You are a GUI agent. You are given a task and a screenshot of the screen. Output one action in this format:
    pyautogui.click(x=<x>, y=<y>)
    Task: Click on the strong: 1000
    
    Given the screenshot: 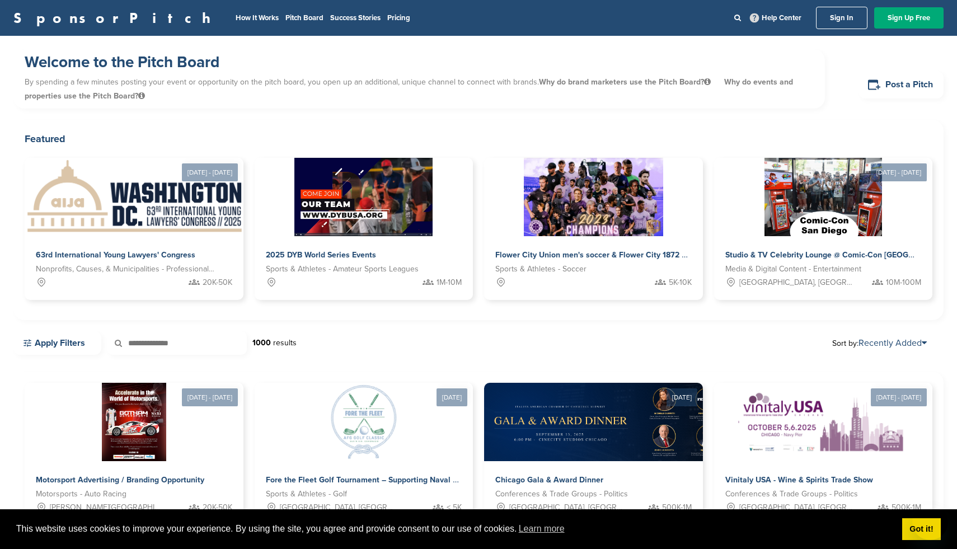 What is the action you would take?
    pyautogui.click(x=261, y=342)
    